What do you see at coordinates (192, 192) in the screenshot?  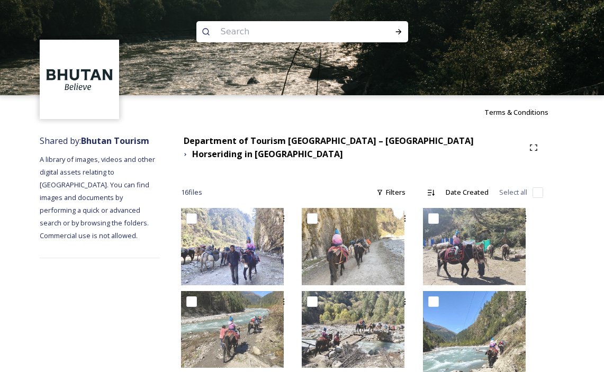 I see `span: 16 file s` at bounding box center [192, 192].